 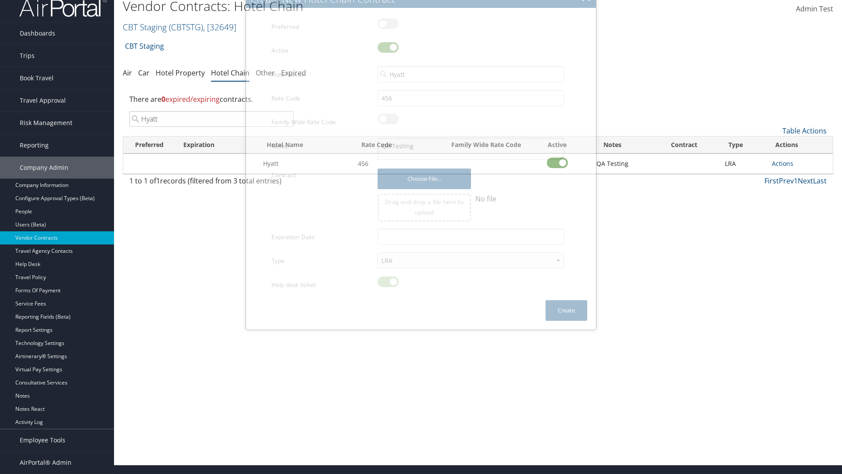 I want to click on a: Actions, so click(x=782, y=163).